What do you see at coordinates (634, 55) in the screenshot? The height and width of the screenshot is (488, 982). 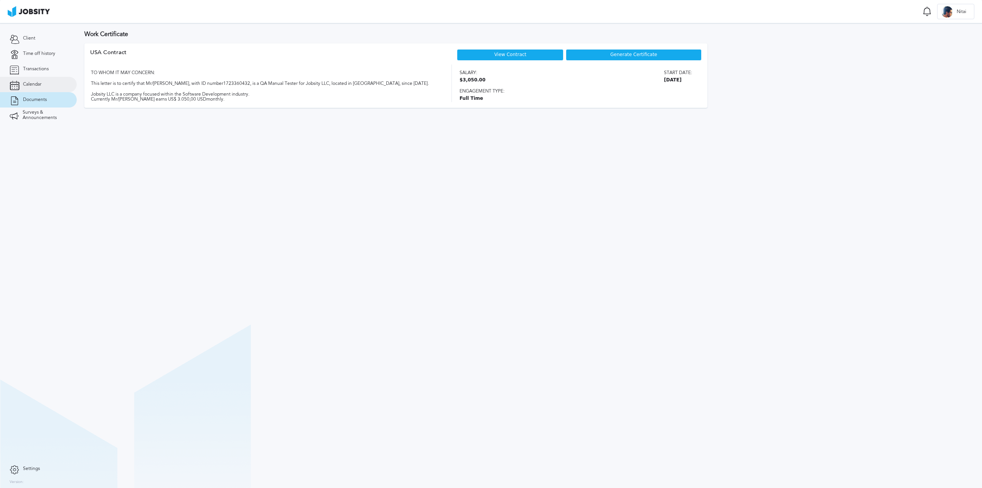 I see `span: Generate Certificate` at bounding box center [634, 55].